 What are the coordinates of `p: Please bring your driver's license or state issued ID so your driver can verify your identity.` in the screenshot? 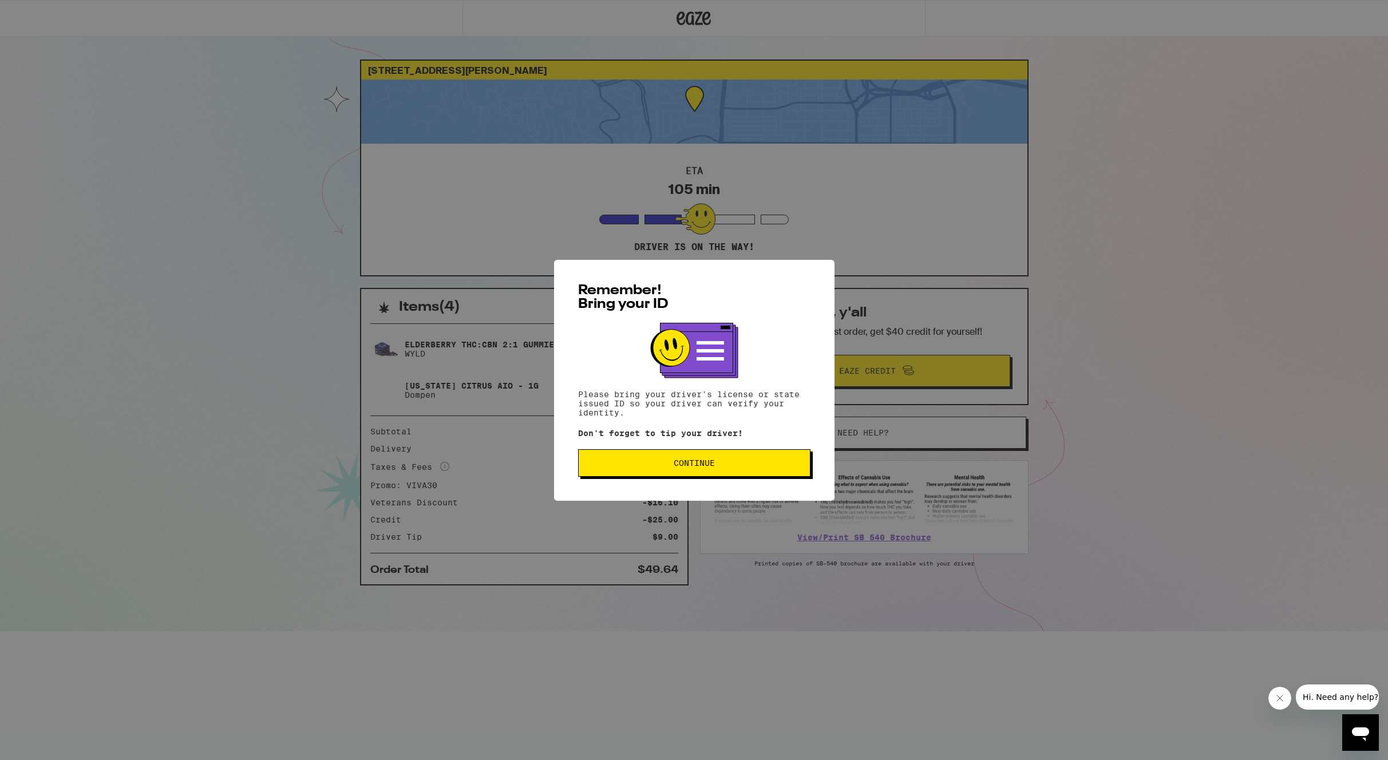 It's located at (694, 404).